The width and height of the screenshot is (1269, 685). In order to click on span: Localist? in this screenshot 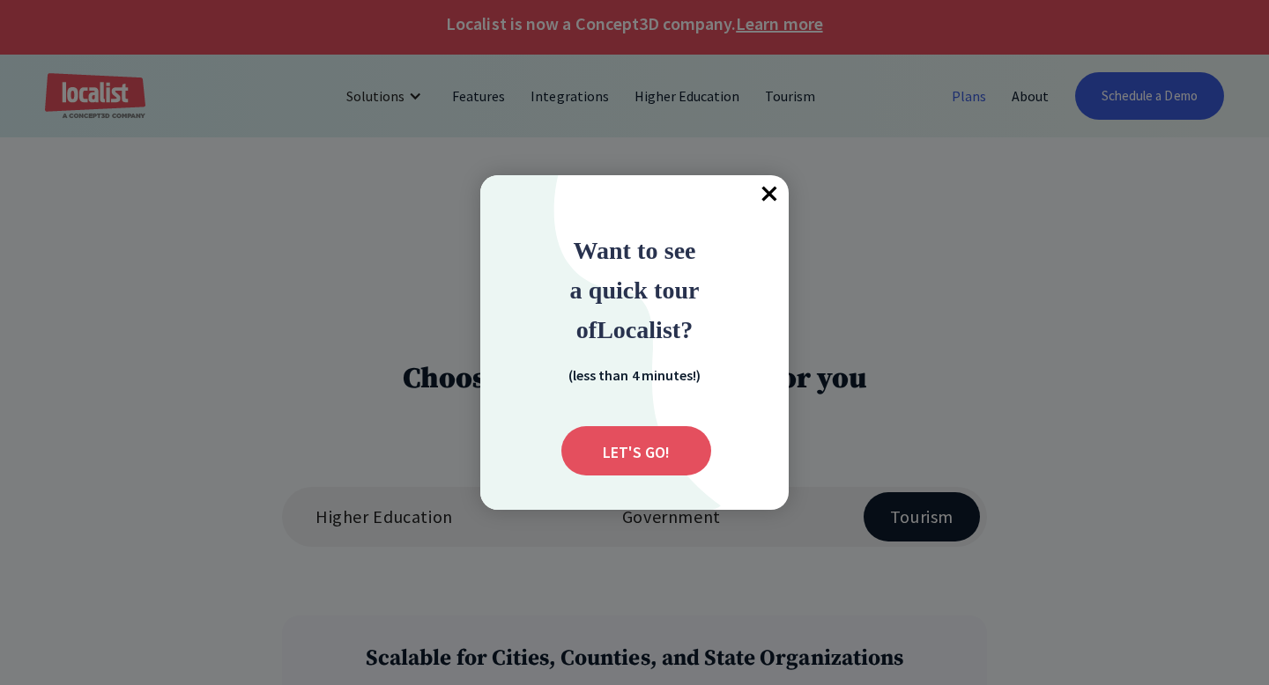, I will do `click(644, 330)`.